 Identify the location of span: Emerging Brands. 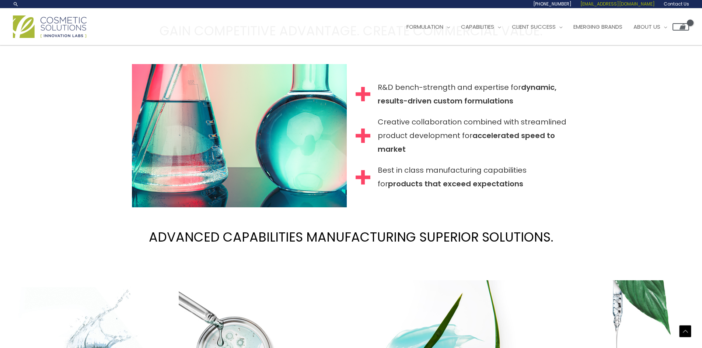
(598, 27).